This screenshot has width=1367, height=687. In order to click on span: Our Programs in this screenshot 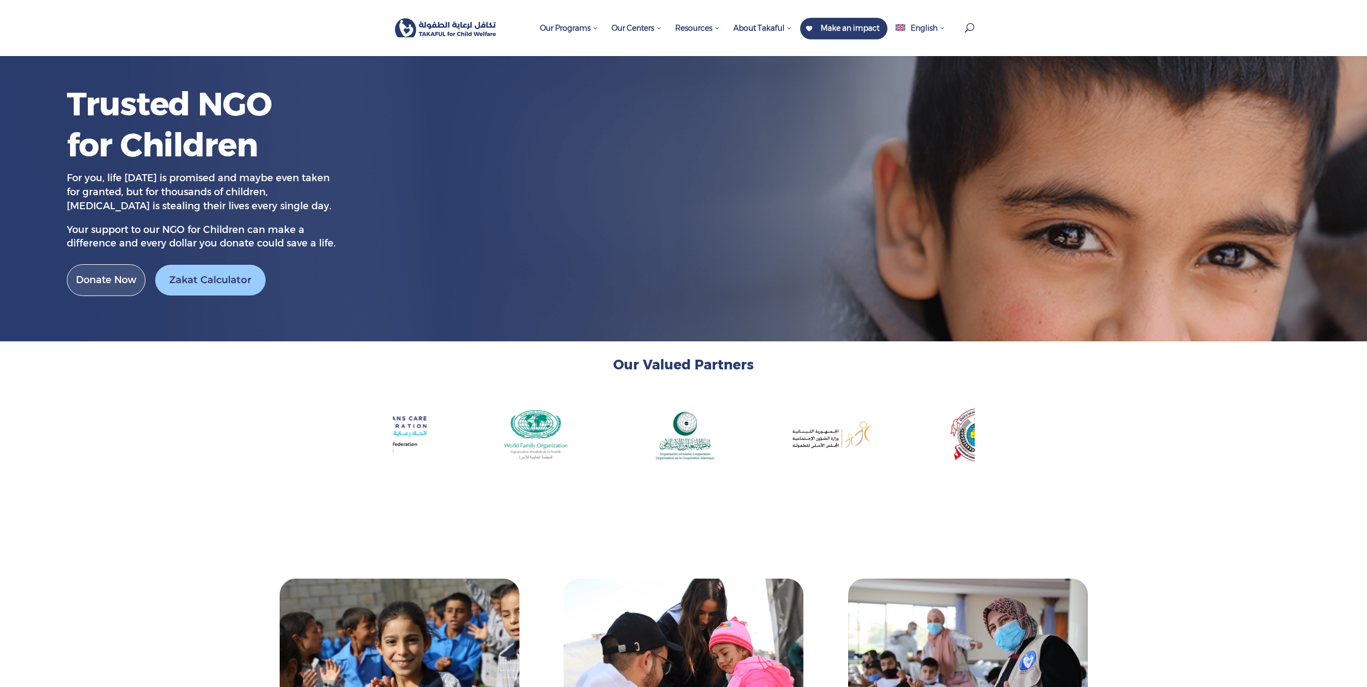, I will do `click(569, 28)`.